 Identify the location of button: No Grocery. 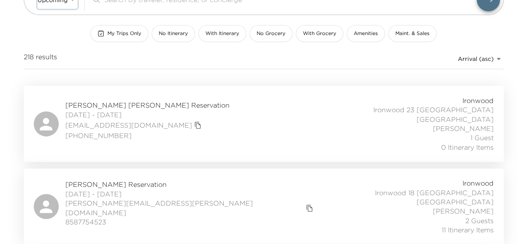
(271, 33).